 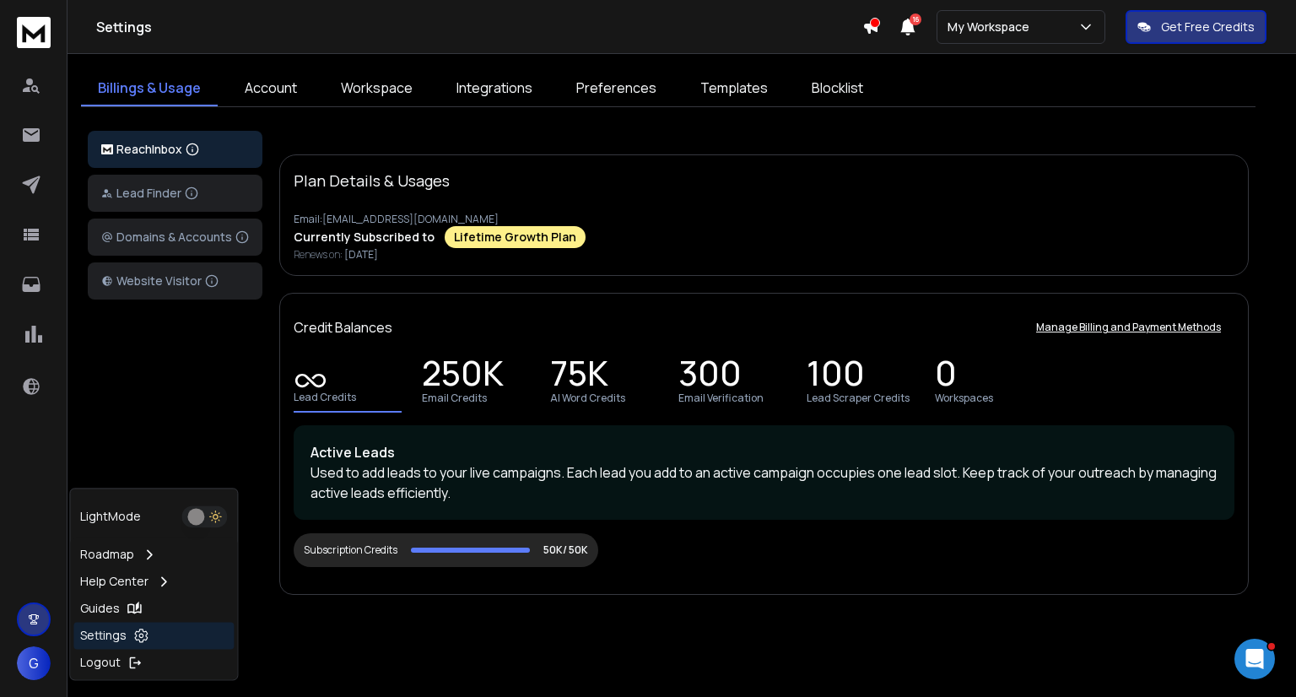 I want to click on p: Workspaces, so click(x=964, y=398).